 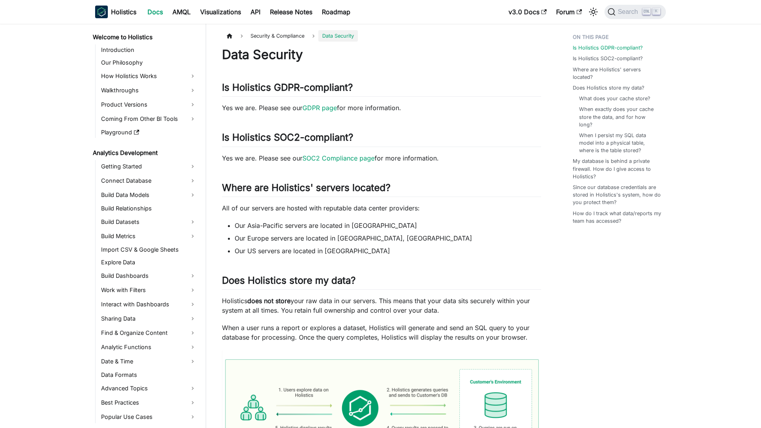 I want to click on span: Search, so click(x=629, y=12).